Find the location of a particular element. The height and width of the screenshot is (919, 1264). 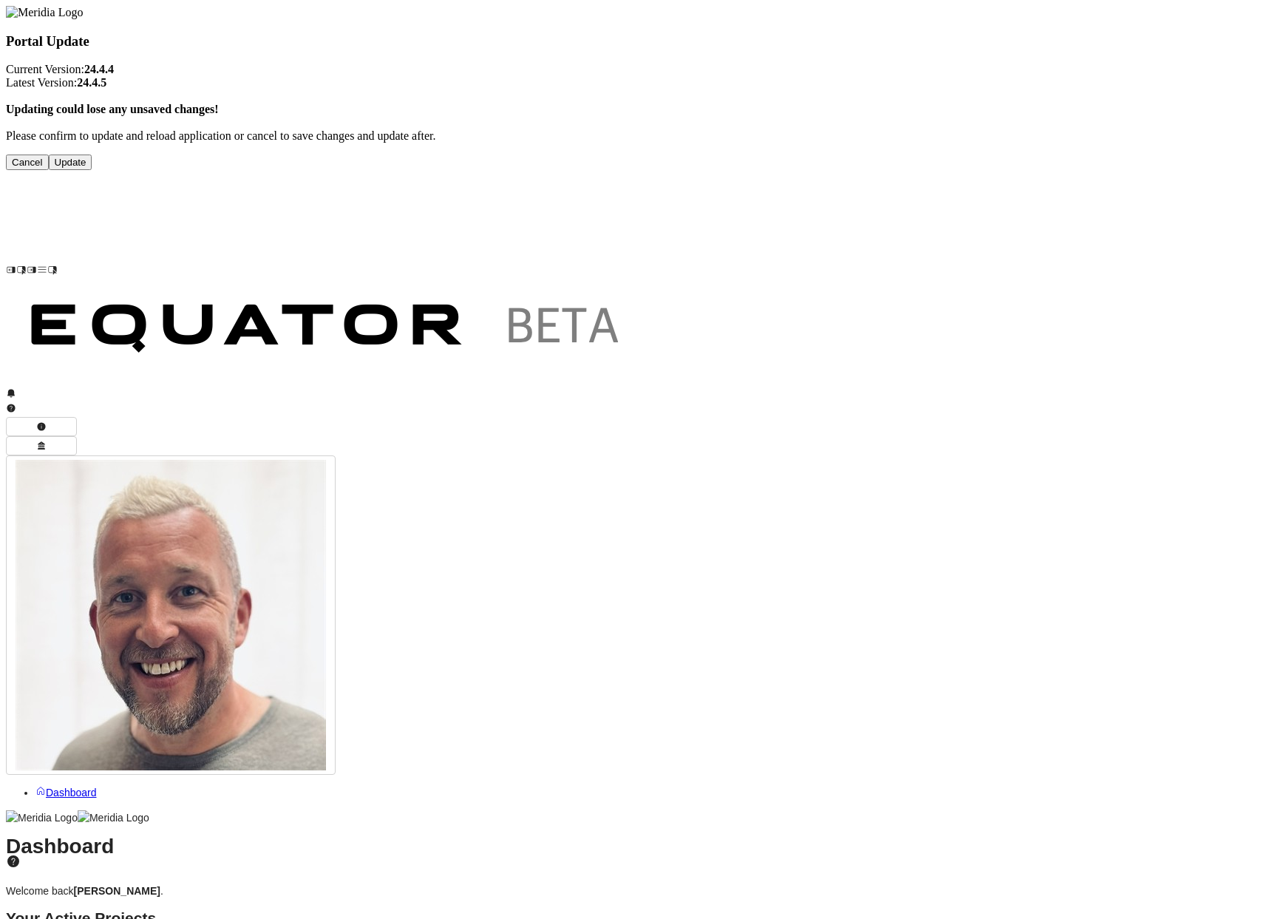

p: Current Version: Latest Version: Please confirm to update and reload application or cancel to sav... is located at coordinates (632, 103).